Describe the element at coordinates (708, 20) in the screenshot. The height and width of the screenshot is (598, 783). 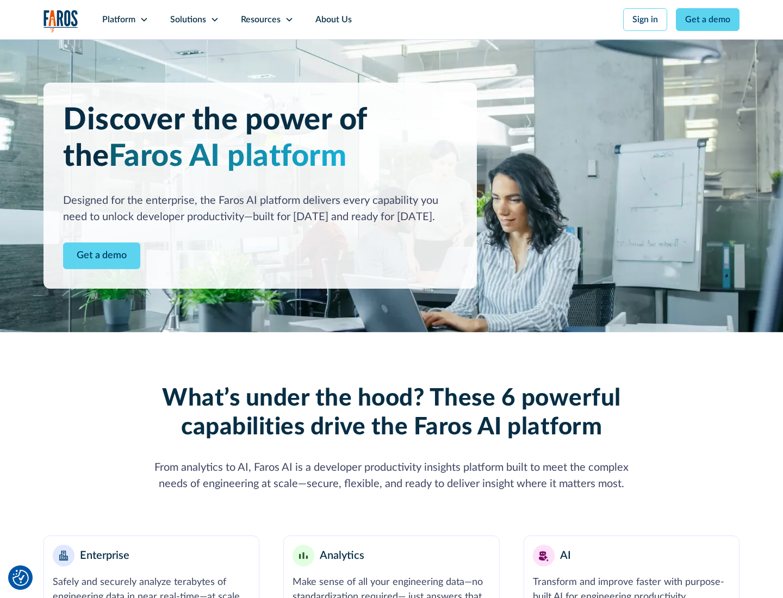
I see `a: Get a demo` at that location.